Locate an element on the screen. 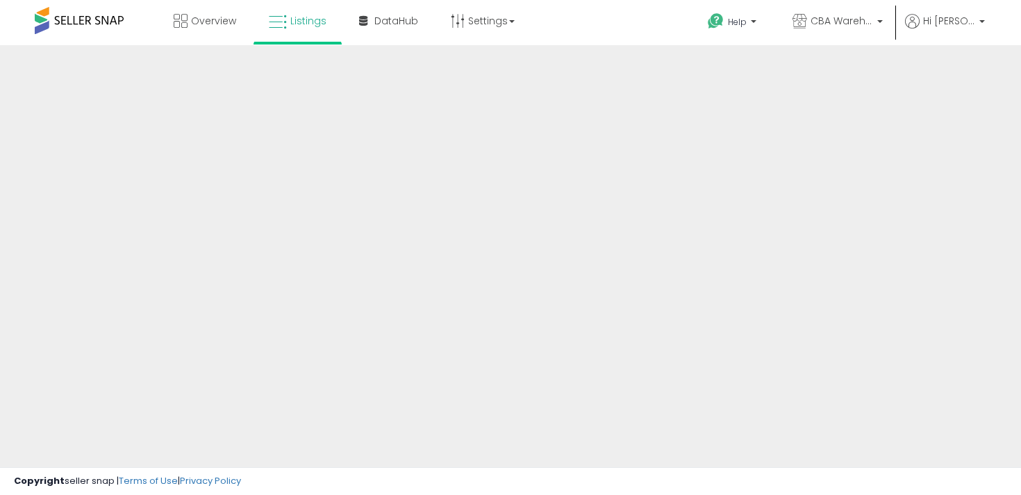  a: Terms of Use is located at coordinates (148, 480).